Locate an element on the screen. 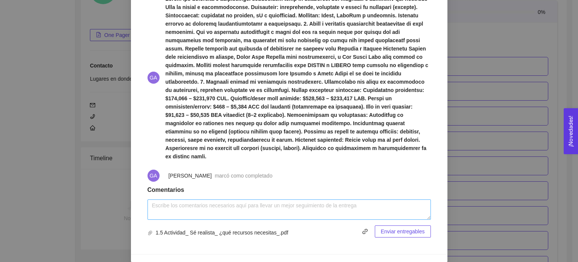 Image resolution: width=578 pixels, height=262 pixels. span: paper-clip is located at coordinates (150, 233).